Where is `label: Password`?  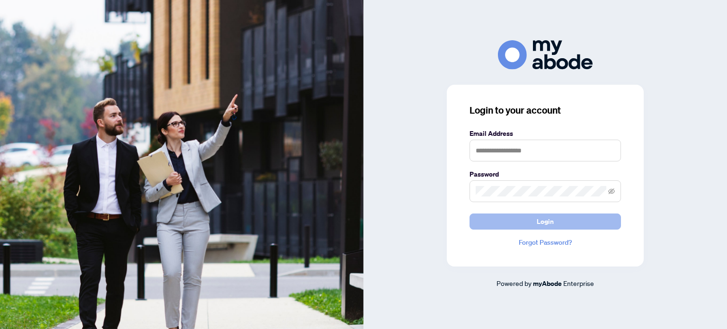 label: Password is located at coordinates (545, 174).